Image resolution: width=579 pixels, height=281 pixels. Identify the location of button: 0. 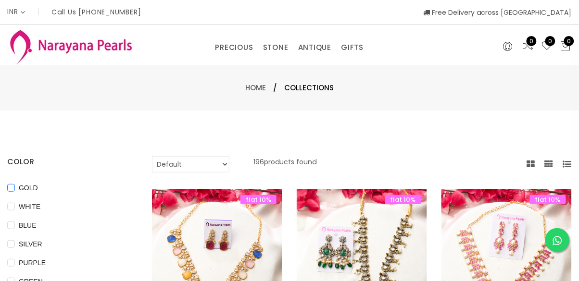
(566, 47).